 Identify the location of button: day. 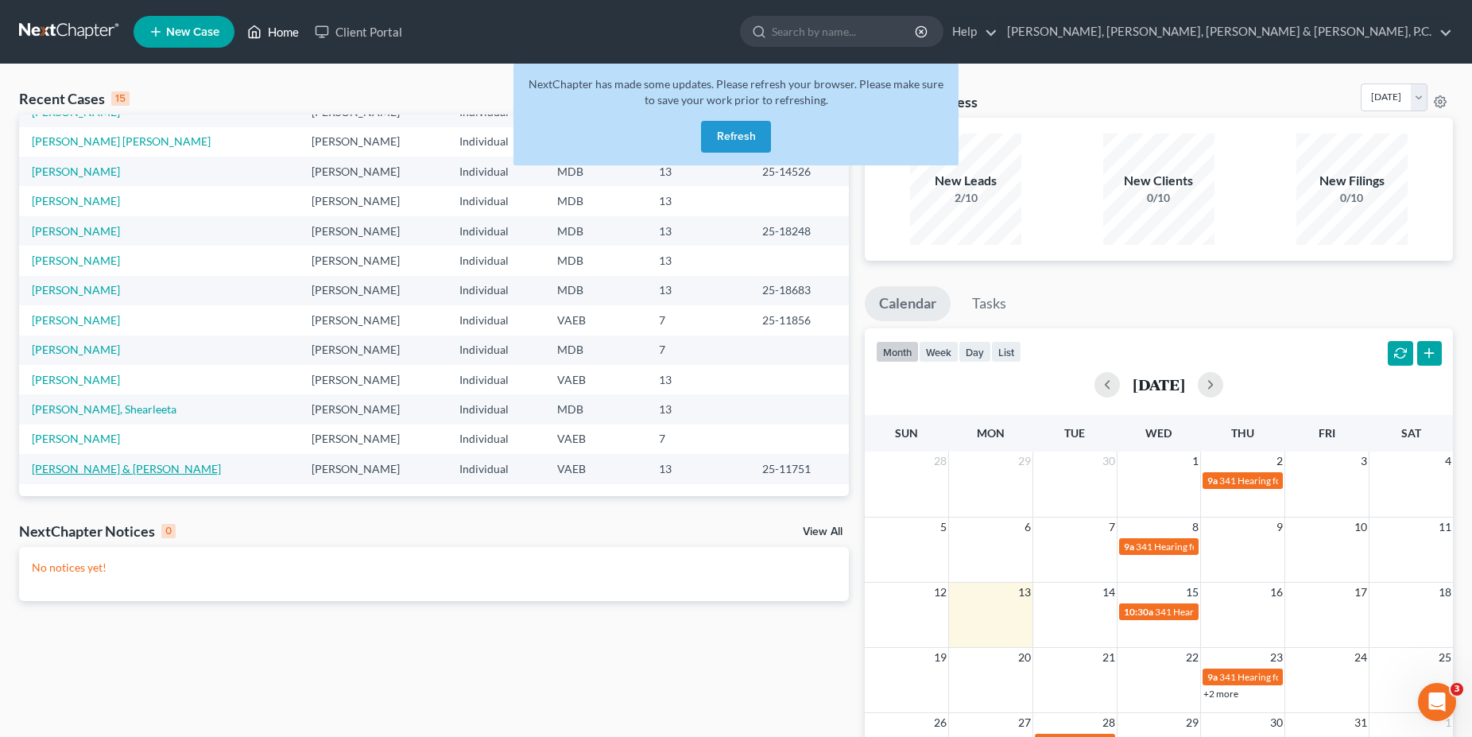
(975, 351).